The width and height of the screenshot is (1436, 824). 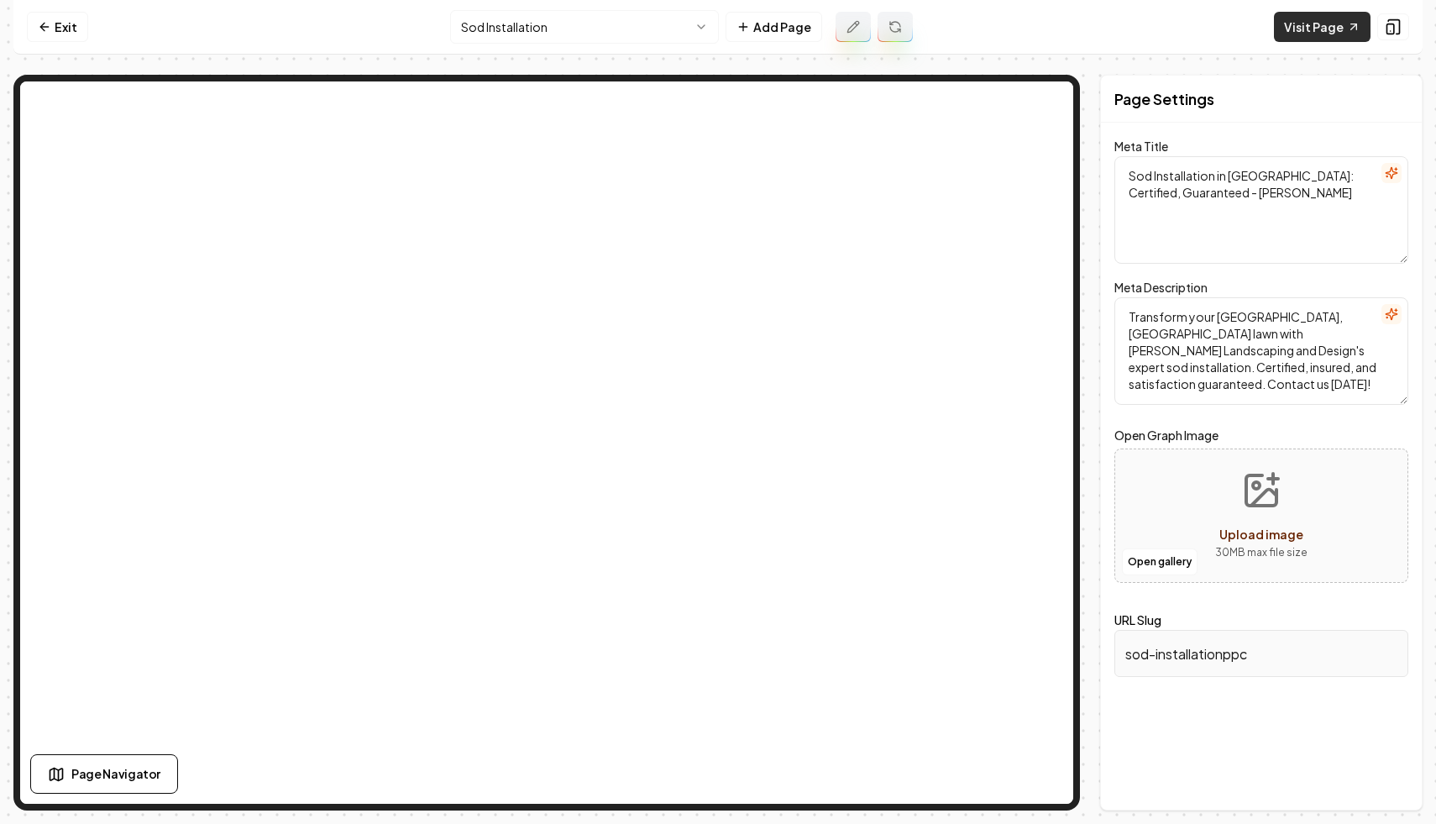 I want to click on button: Upload image, so click(x=1261, y=515).